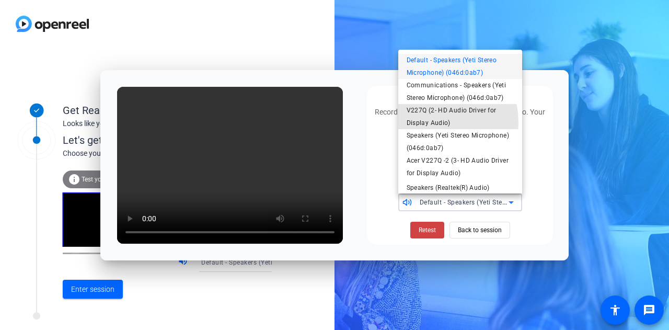 Image resolution: width=669 pixels, height=330 pixels. What do you see at coordinates (460, 142) in the screenshot?
I see `span: Speakers (Yeti Stereo Microphone) (046d:0ab7)` at bounding box center [460, 142].